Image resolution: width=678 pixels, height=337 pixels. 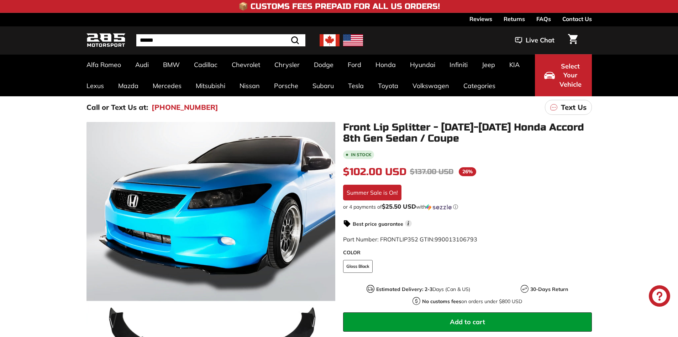 I want to click on a: Mitsubishi, so click(x=210, y=85).